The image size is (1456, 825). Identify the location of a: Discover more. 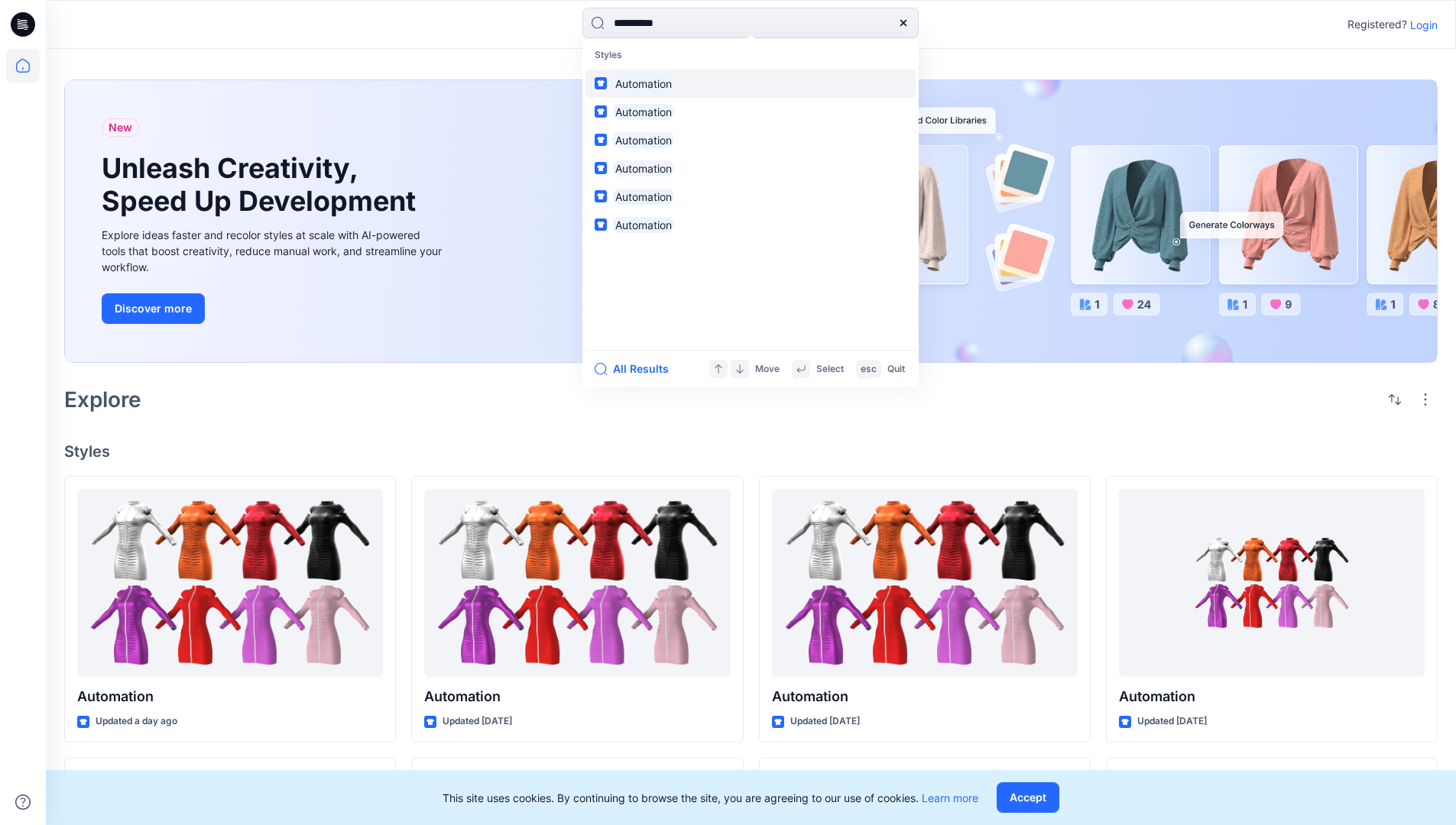
(274, 308).